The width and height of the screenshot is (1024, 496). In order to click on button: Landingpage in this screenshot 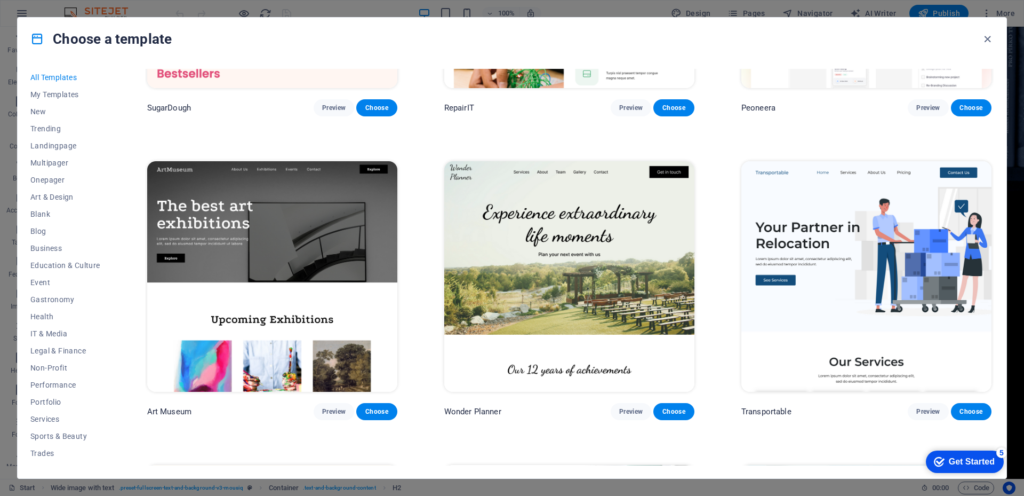, I will do `click(65, 146)`.